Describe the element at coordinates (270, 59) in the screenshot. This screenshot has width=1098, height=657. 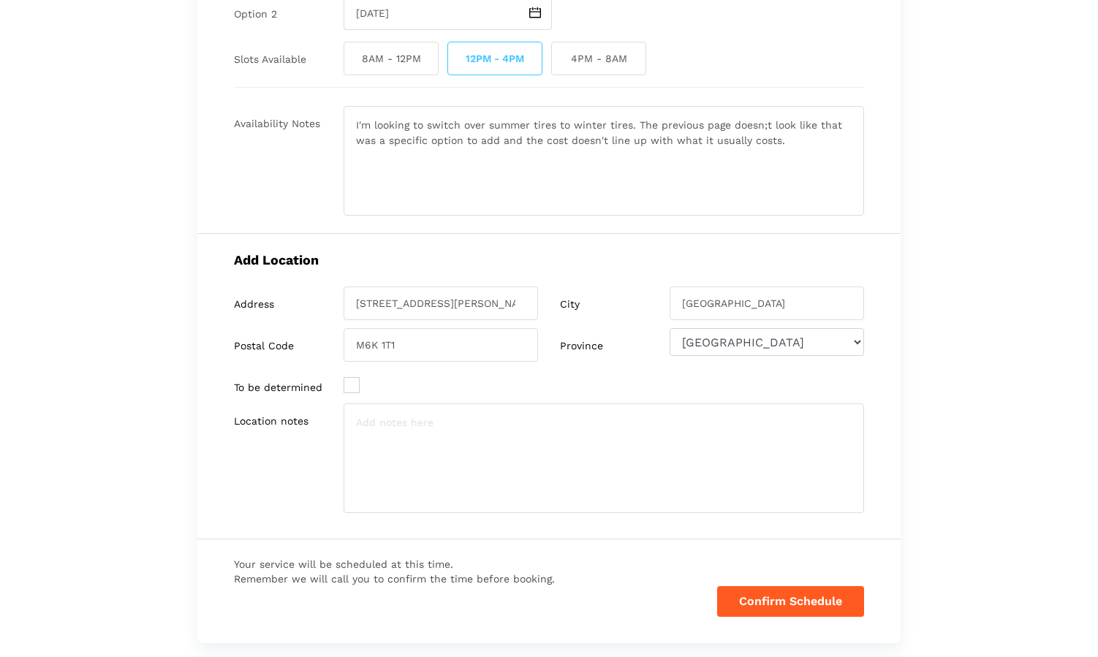
I see `label: Slots Available` at that location.